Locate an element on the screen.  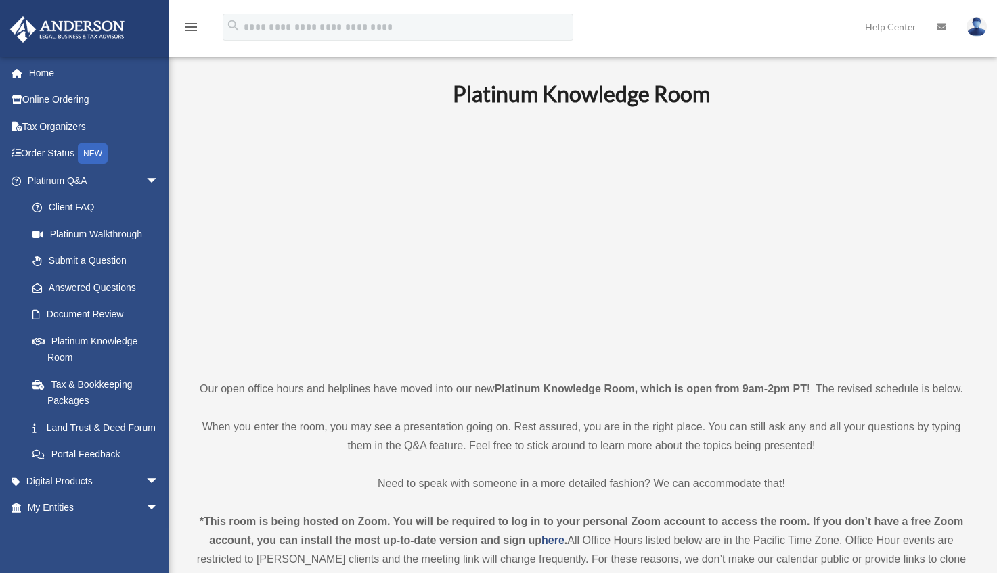
i: menu is located at coordinates (191, 27).